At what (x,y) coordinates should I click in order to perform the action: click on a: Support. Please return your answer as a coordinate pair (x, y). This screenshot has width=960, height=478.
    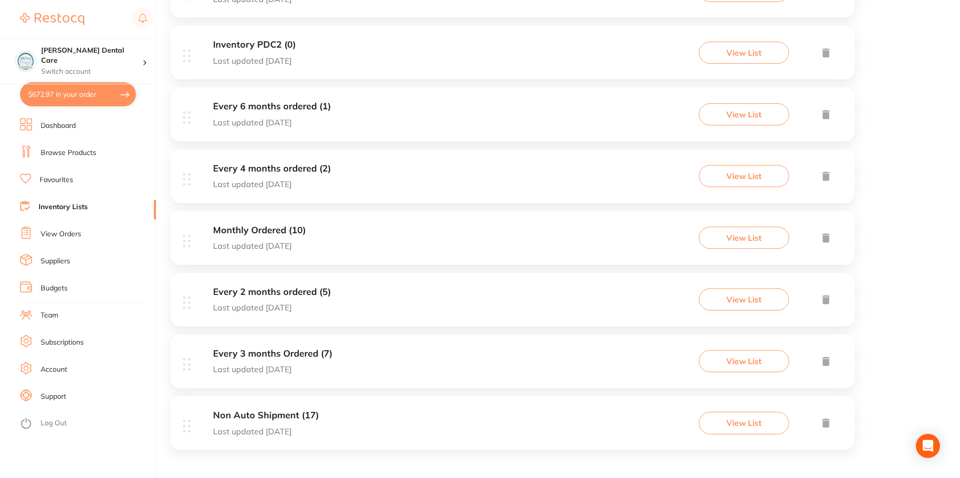
    Looking at the image, I should click on (53, 396).